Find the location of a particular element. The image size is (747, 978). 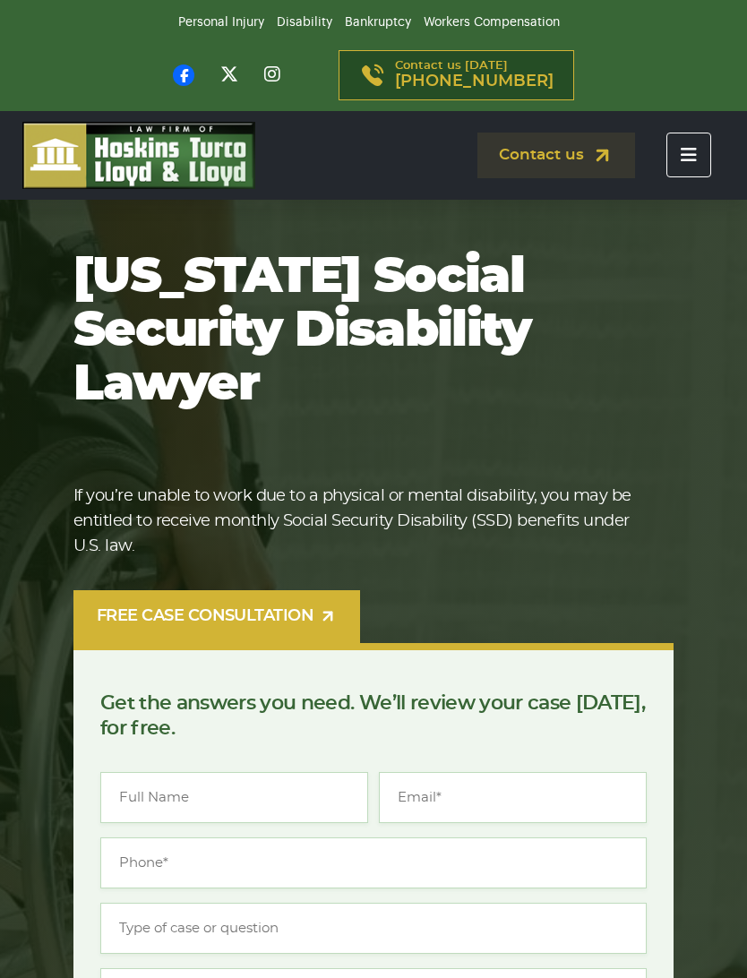

button: Toggle navigation is located at coordinates (688, 155).